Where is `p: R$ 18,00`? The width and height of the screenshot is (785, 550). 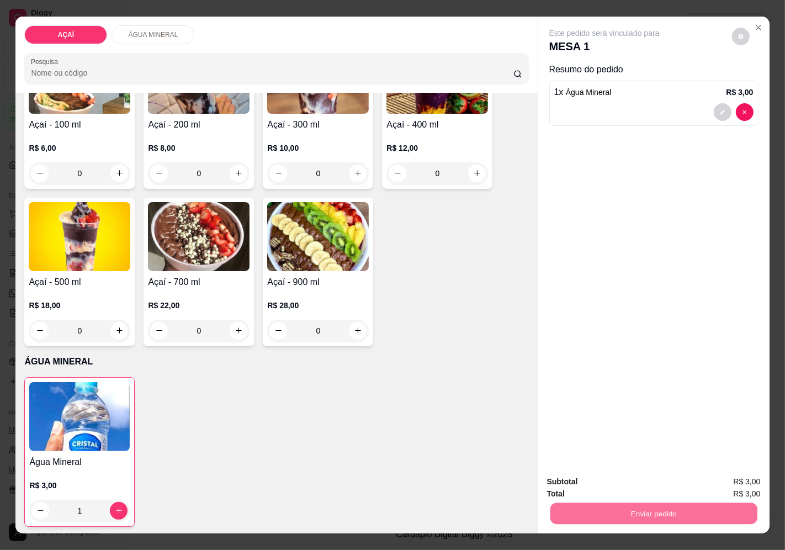
p: R$ 18,00 is located at coordinates (79, 305).